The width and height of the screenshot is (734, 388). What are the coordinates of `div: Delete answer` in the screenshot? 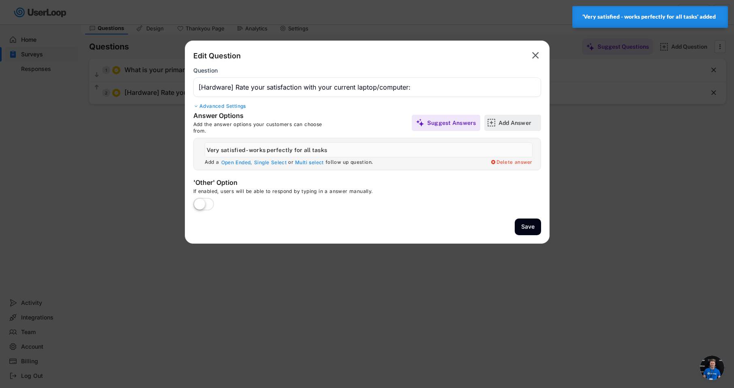 It's located at (512, 163).